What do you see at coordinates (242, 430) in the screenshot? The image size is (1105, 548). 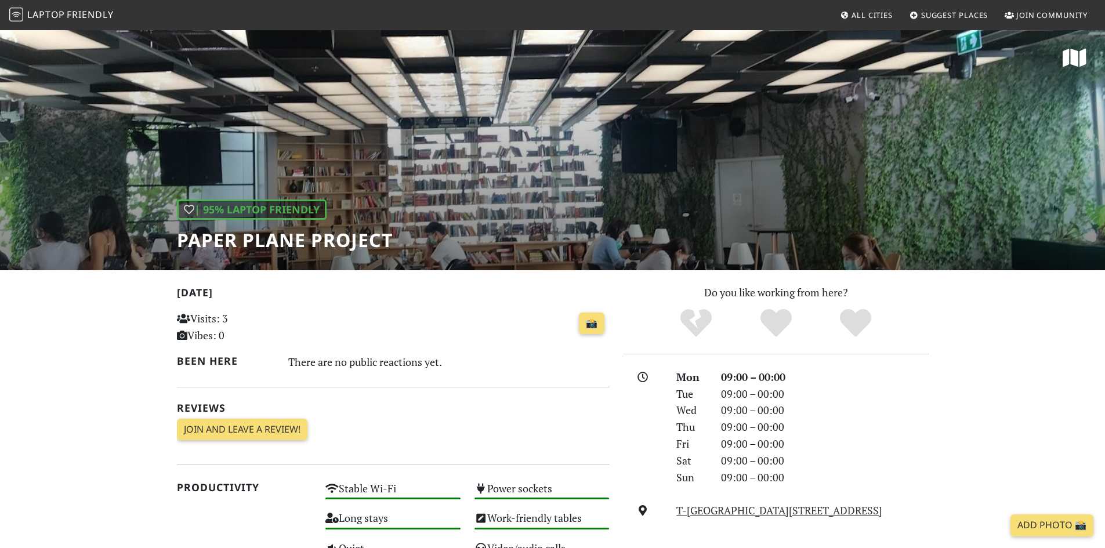 I see `a: Join and leave a review!` at bounding box center [242, 430].